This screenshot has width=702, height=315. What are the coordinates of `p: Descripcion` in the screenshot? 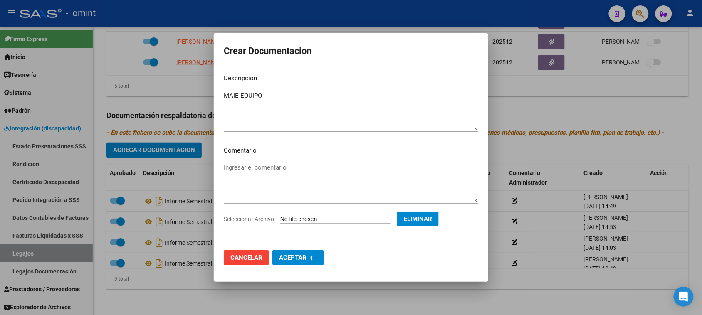 It's located at (351, 78).